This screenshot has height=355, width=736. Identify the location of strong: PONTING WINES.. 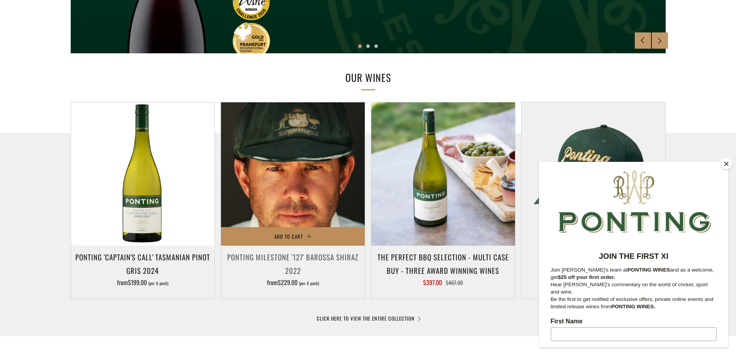
(94, 144).